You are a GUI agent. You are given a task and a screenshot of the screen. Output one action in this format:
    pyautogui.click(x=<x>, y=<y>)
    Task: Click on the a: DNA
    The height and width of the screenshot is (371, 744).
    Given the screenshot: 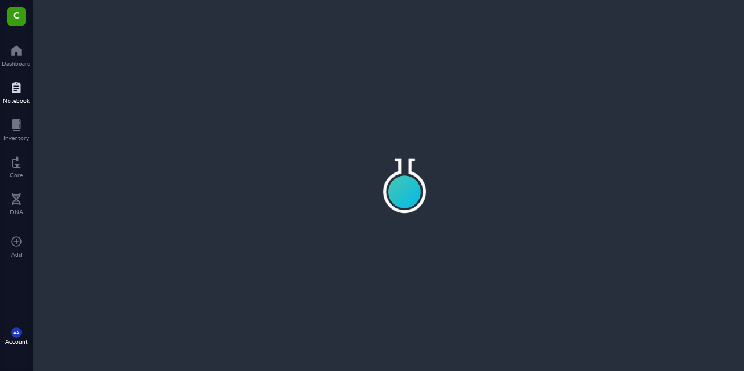 What is the action you would take?
    pyautogui.click(x=16, y=203)
    